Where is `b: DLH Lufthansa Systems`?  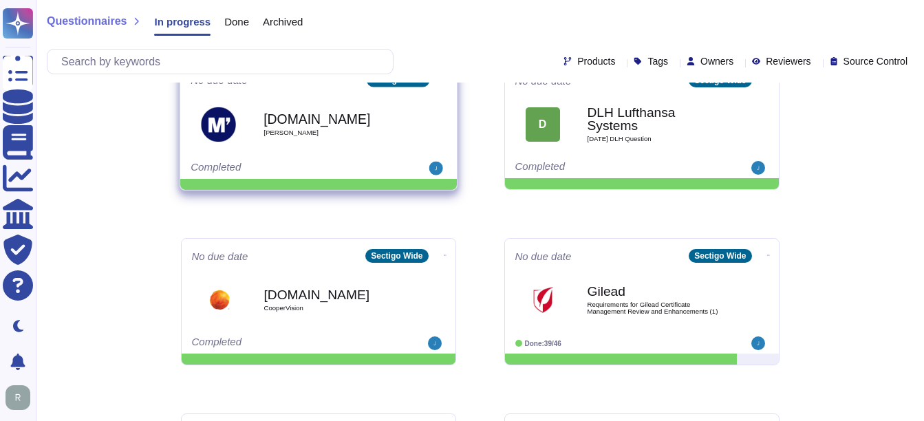 b: DLH Lufthansa Systems is located at coordinates (656, 119).